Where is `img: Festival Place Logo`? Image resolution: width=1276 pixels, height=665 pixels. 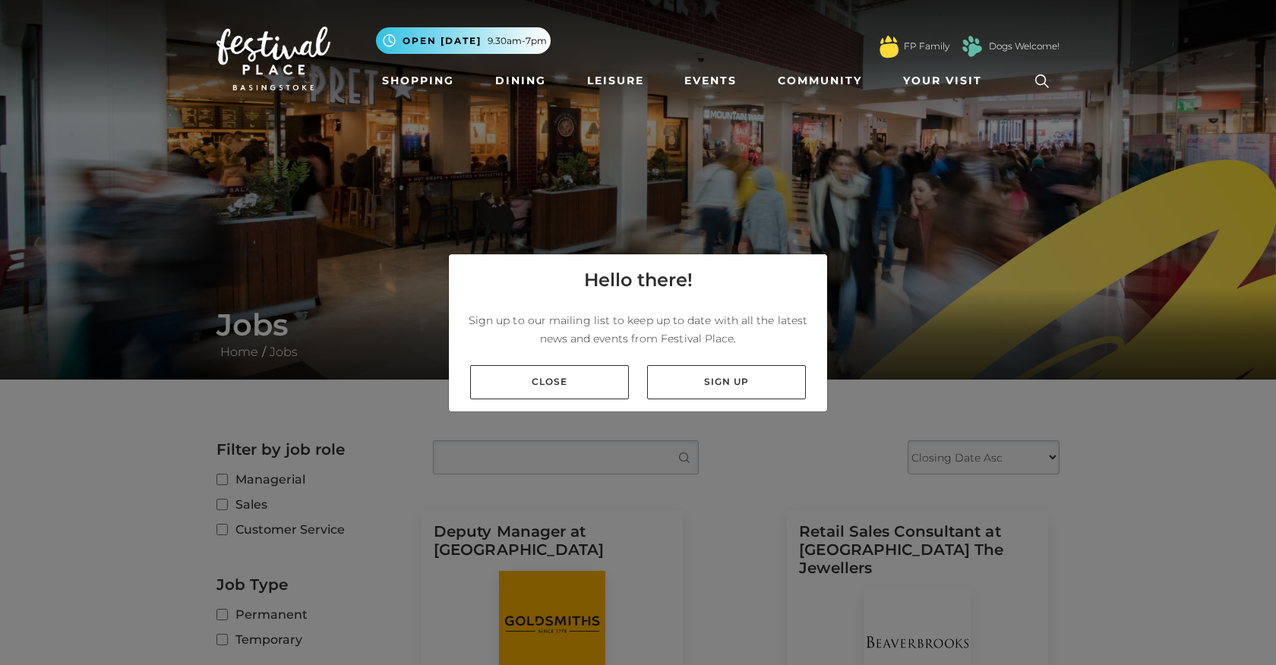 img: Festival Place Logo is located at coordinates (273, 58).